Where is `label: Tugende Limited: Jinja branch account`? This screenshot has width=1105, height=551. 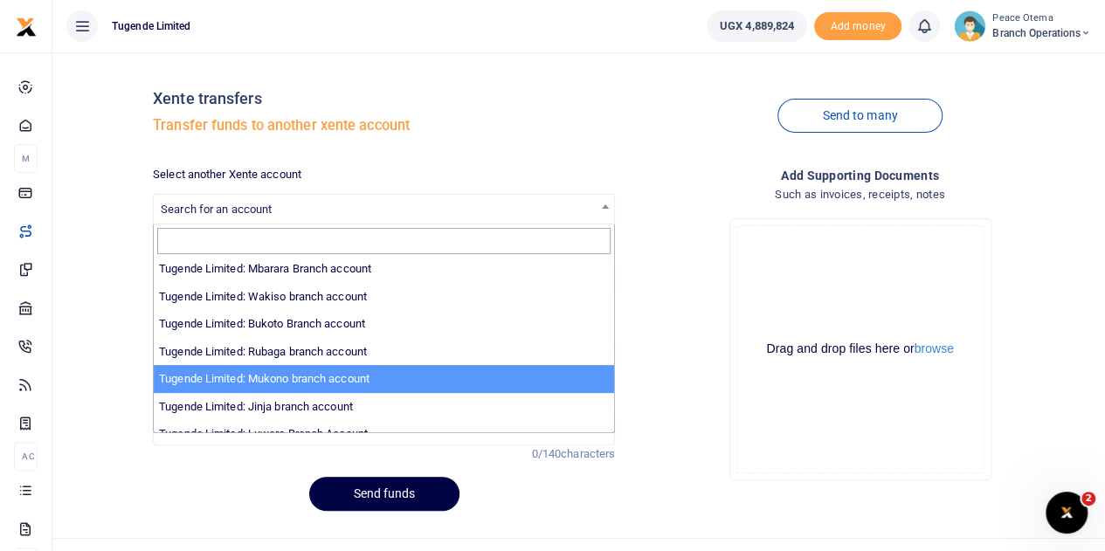 label: Tugende Limited: Jinja branch account is located at coordinates (256, 407).